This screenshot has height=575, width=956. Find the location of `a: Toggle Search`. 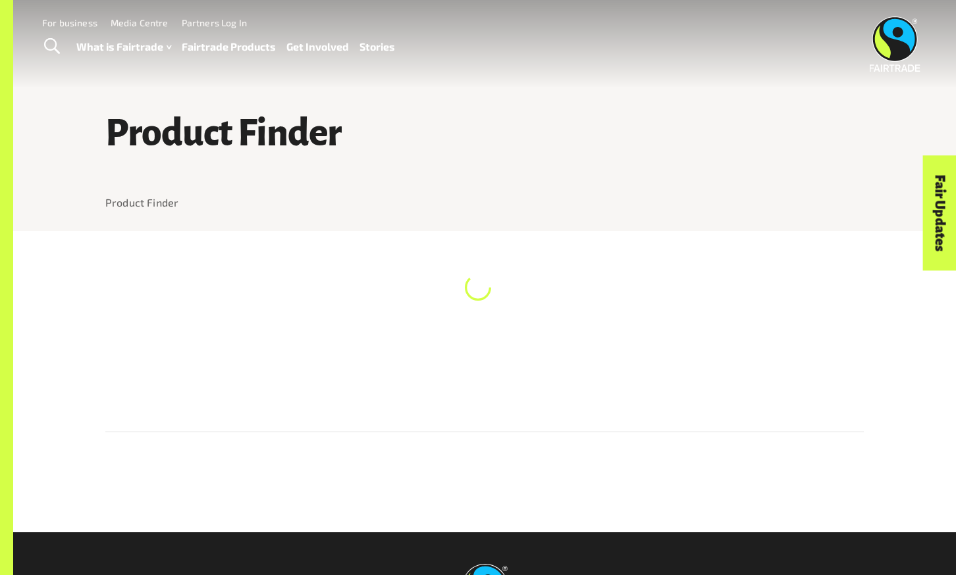

a: Toggle Search is located at coordinates (51, 47).